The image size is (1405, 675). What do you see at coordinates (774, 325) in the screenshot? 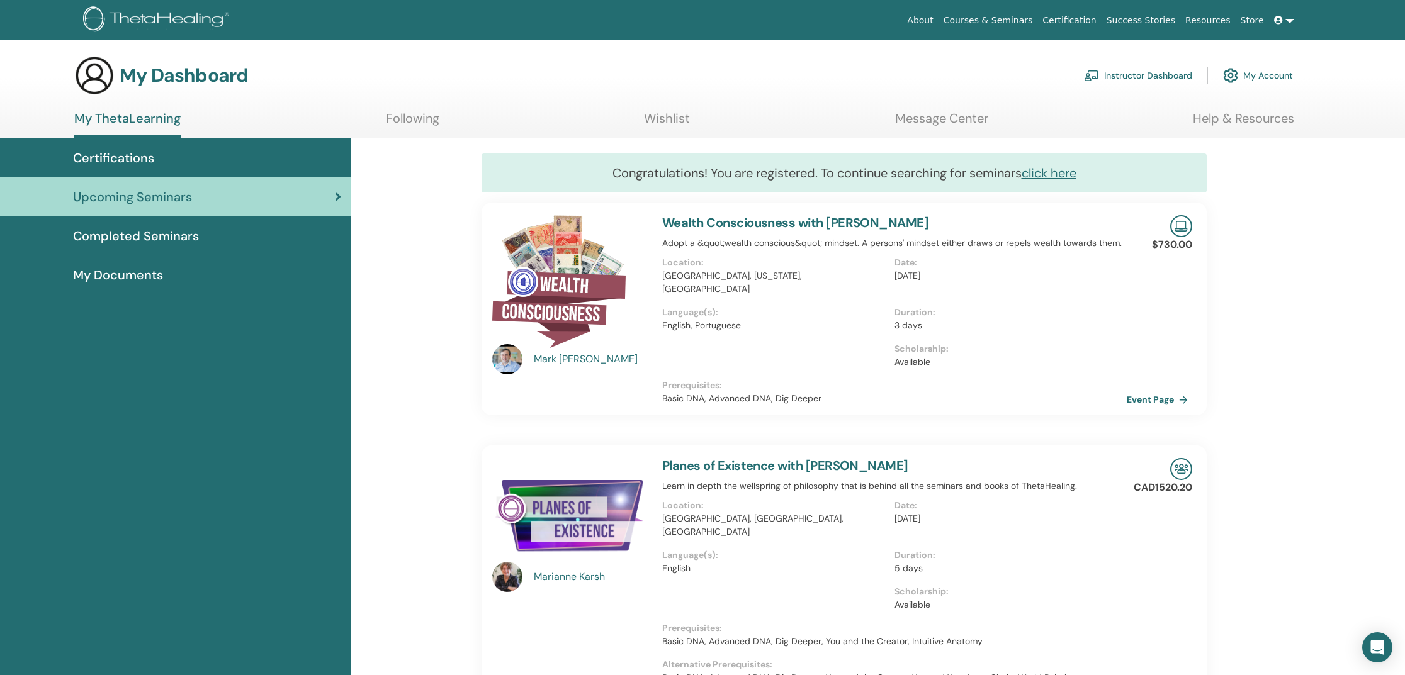
I see `p: English, Portuguese` at bounding box center [774, 325].